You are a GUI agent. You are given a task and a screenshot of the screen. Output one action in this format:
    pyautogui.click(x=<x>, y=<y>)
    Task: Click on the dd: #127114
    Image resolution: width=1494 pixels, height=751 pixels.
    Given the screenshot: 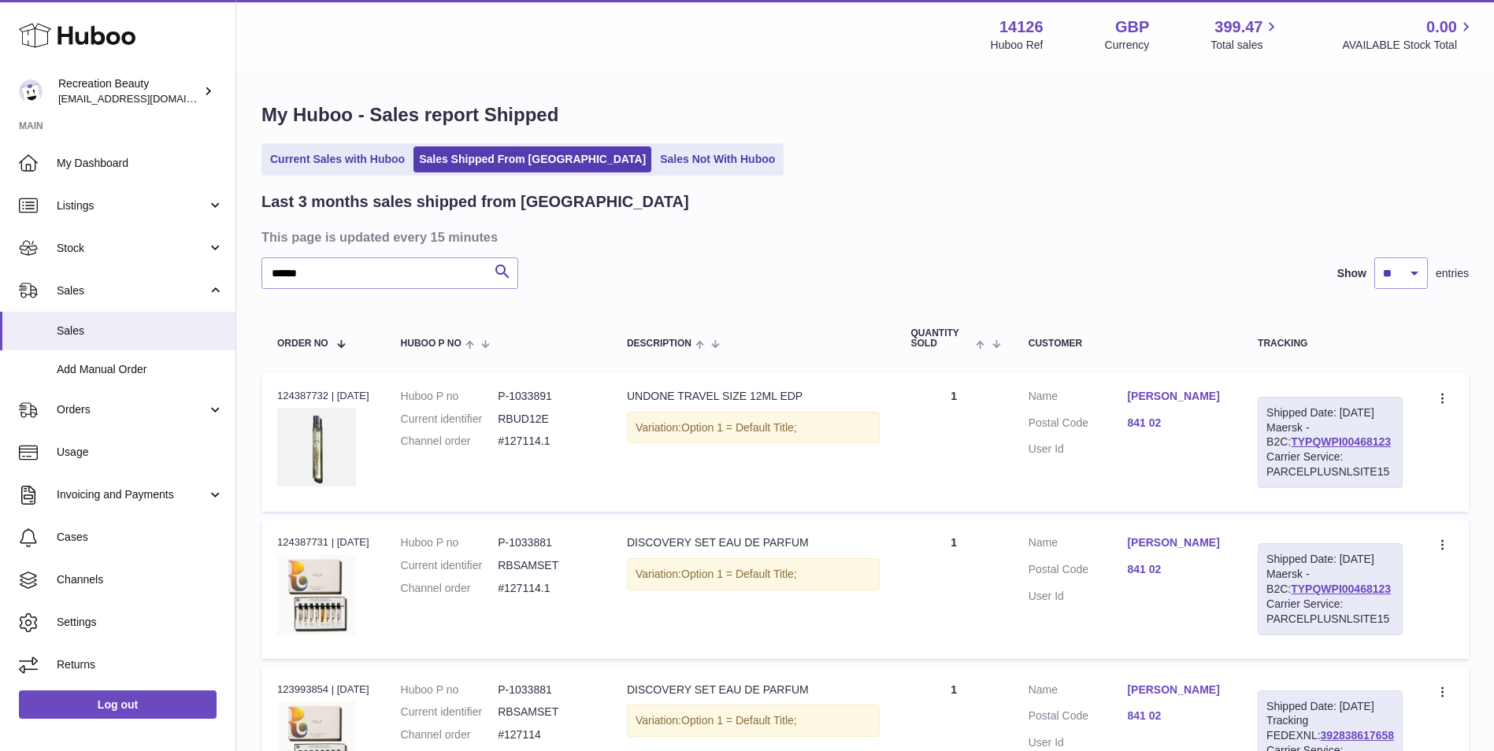 What is the action you would take?
    pyautogui.click(x=547, y=735)
    